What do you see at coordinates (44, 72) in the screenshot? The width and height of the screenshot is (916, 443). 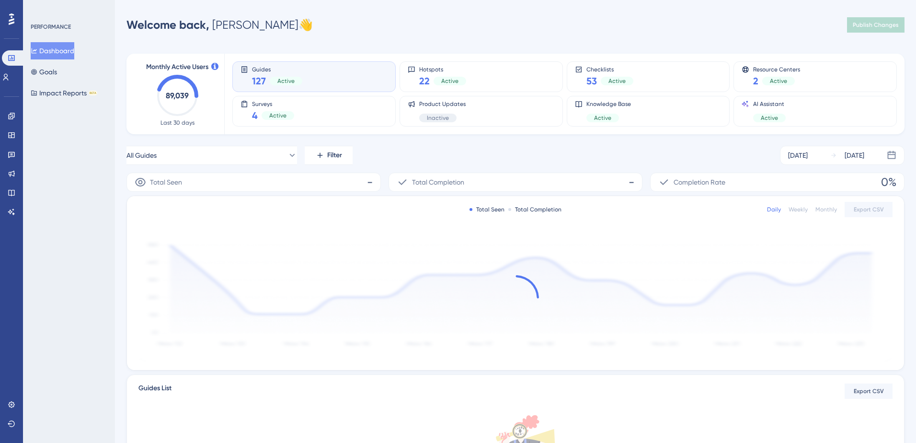 I see `button: Goals` at bounding box center [44, 72].